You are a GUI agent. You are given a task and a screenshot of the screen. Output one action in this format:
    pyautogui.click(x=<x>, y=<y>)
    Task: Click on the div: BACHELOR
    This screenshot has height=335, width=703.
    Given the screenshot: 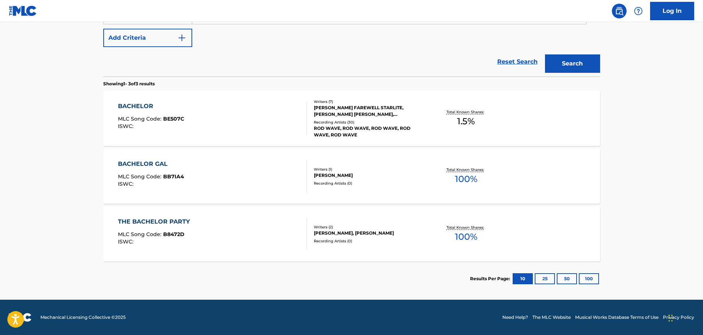 What is the action you would take?
    pyautogui.click(x=151, y=106)
    